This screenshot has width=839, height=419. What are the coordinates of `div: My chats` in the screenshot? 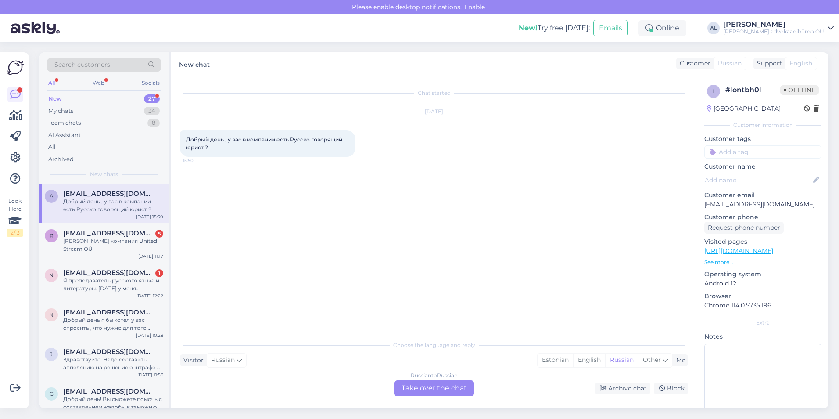 It's located at (61, 111).